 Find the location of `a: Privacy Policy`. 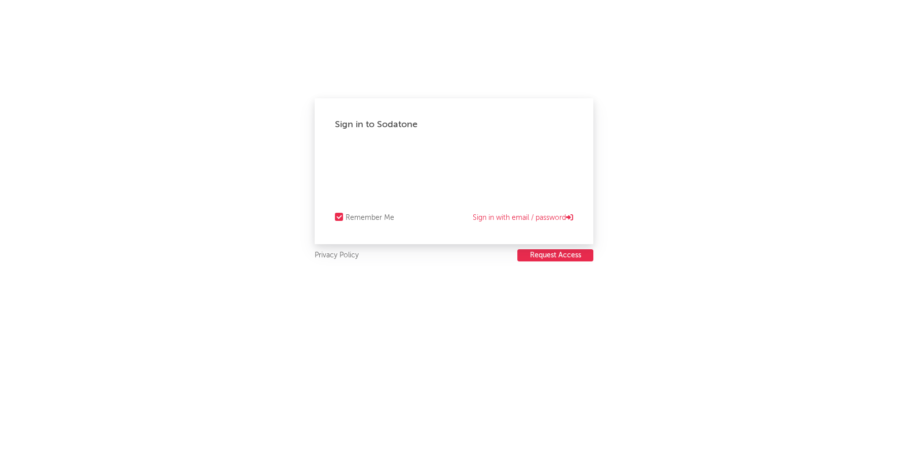

a: Privacy Policy is located at coordinates (337, 255).